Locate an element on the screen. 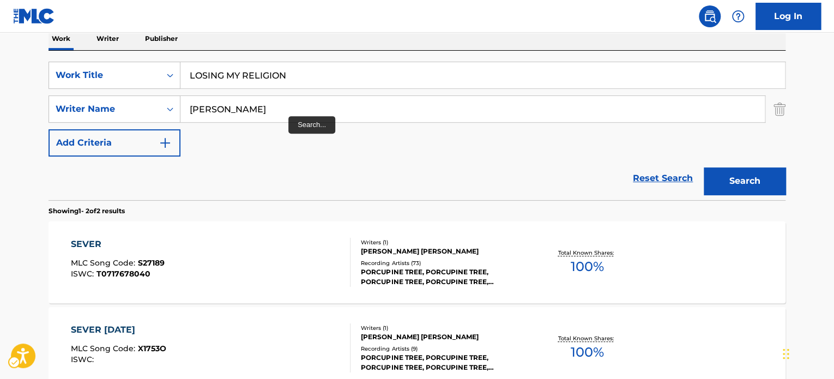 This screenshot has width=834, height=379. img: Delete Criterion is located at coordinates (780, 109).